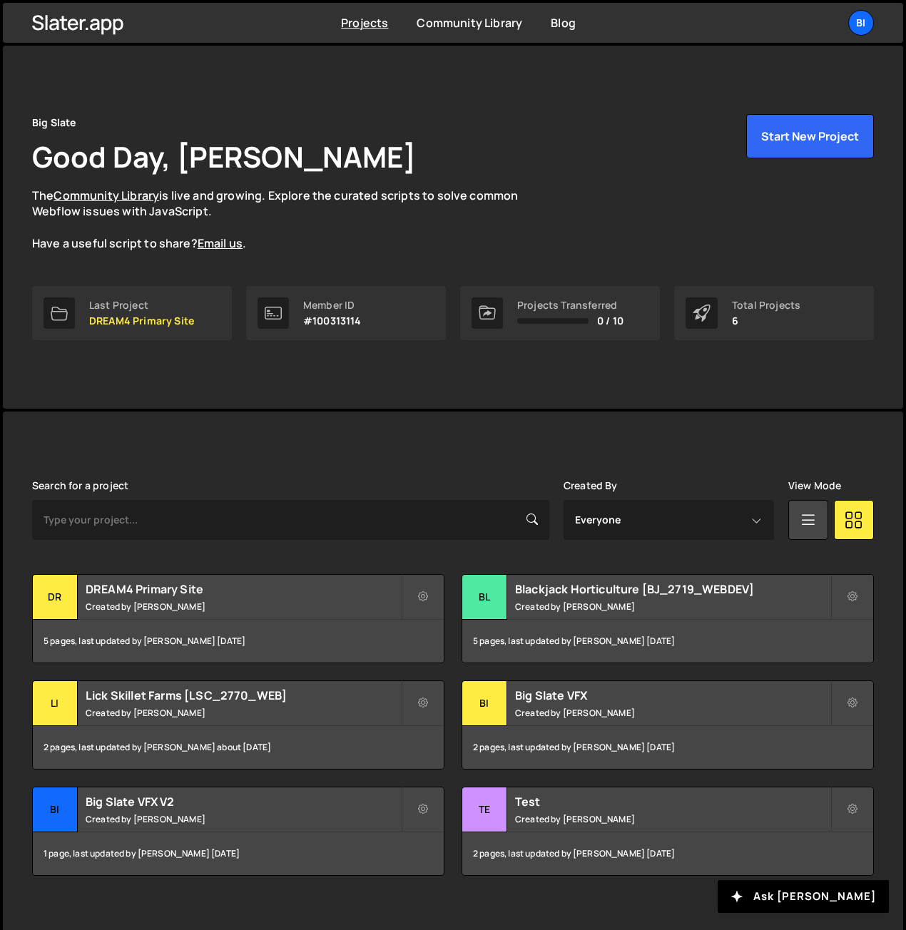 This screenshot has height=930, width=906. Describe the element at coordinates (243, 589) in the screenshot. I see `h2: DREAM4 Primary Site` at that location.